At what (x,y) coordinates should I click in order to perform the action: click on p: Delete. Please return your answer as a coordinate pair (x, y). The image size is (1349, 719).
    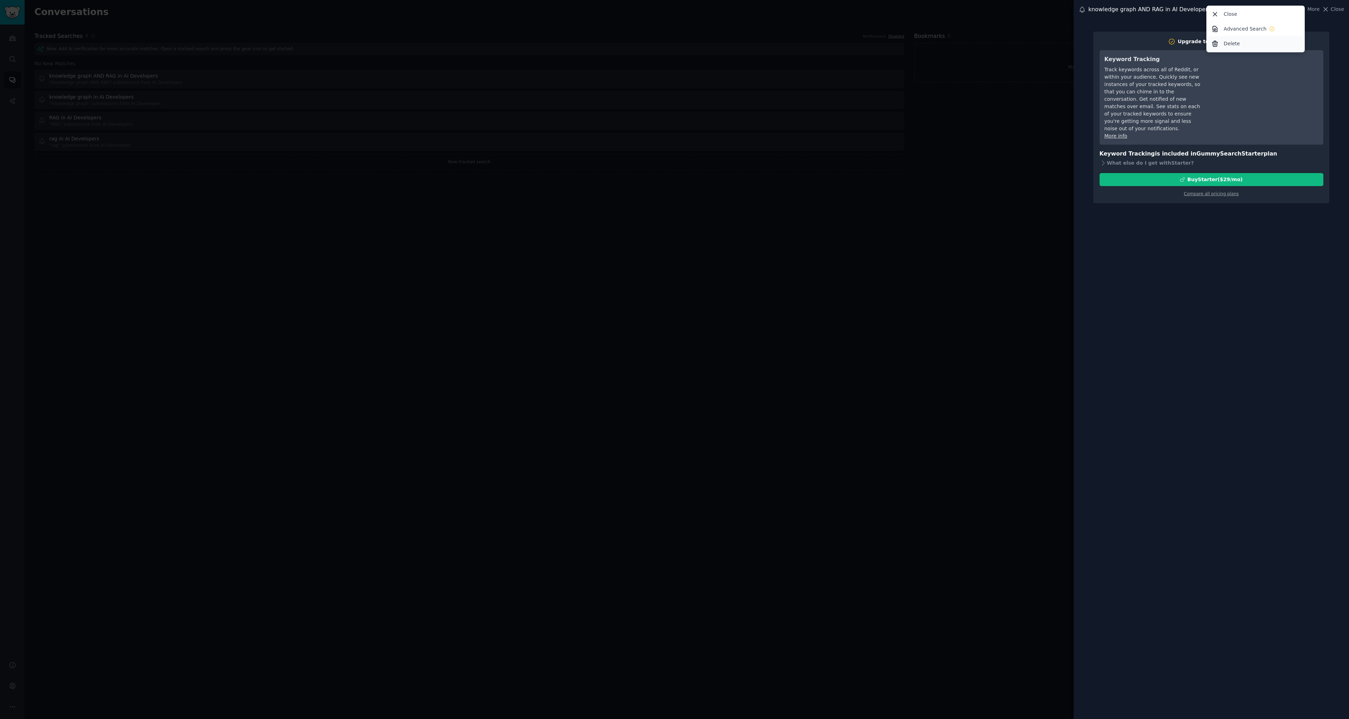
    Looking at the image, I should click on (1231, 44).